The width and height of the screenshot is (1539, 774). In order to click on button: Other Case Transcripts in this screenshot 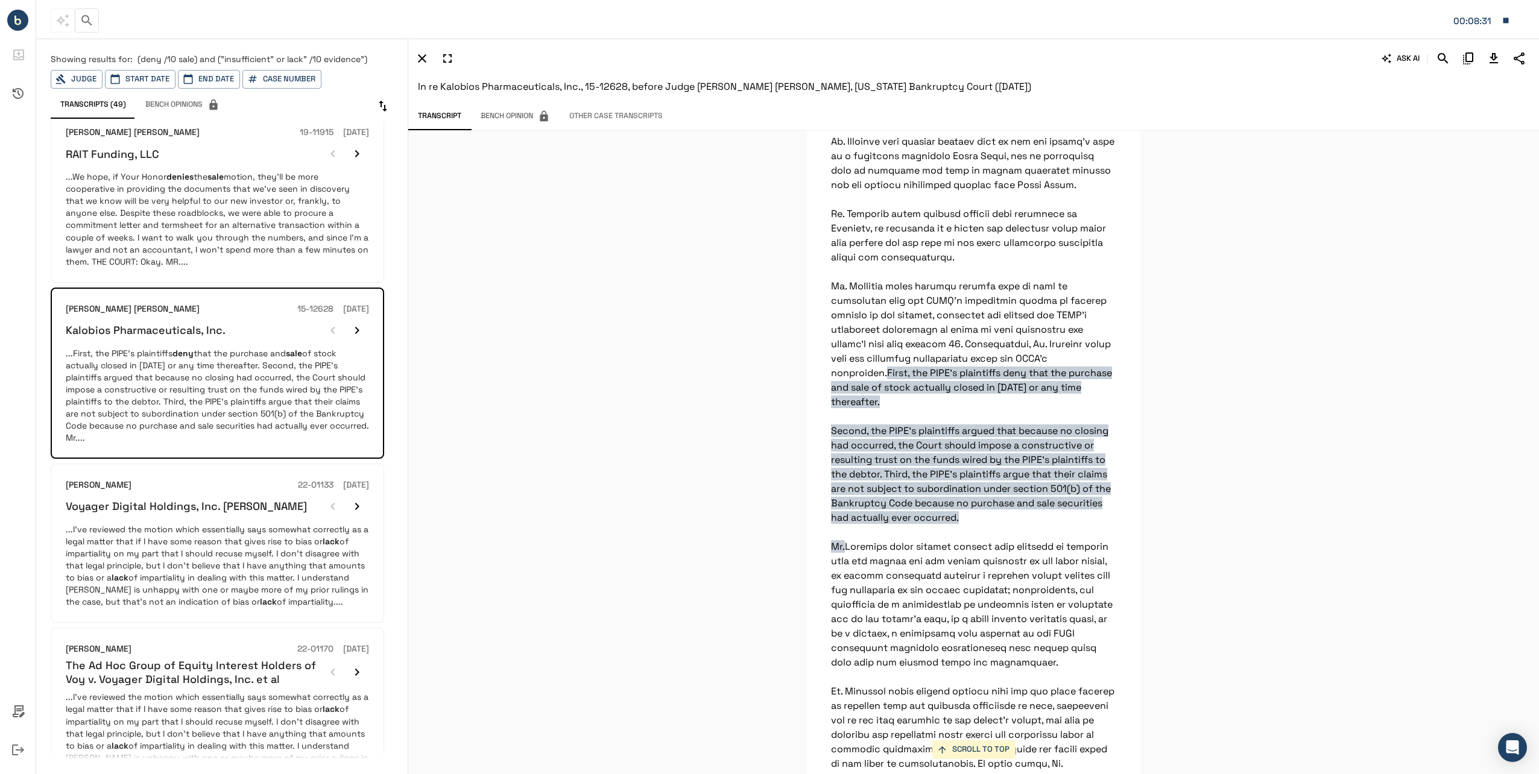, I will do `click(616, 116)`.